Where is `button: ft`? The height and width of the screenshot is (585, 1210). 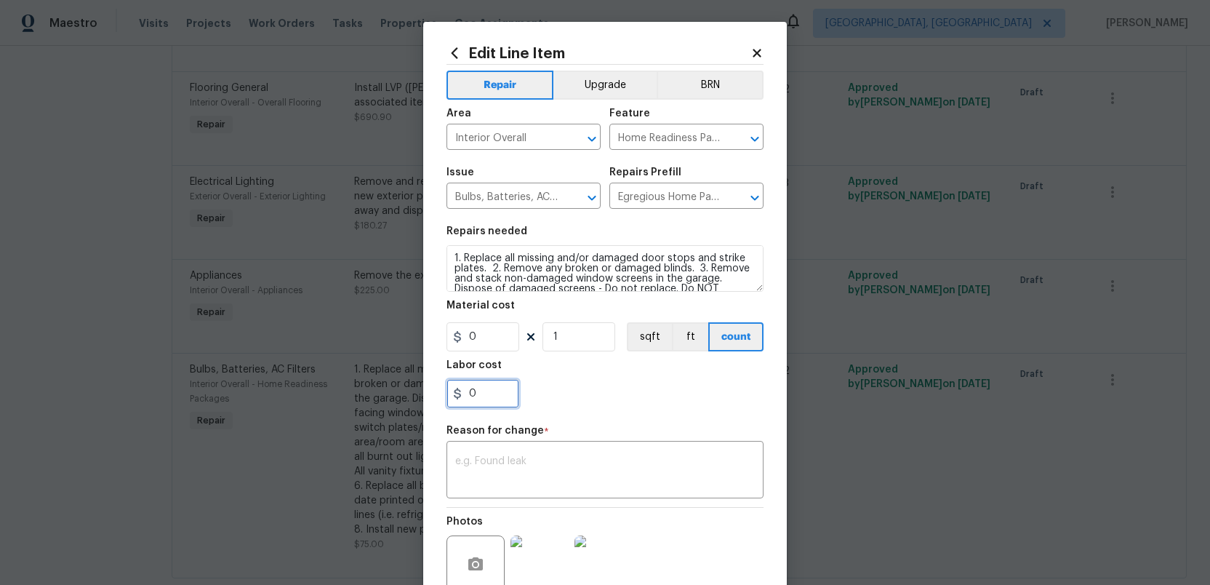 button: ft is located at coordinates (690, 337).